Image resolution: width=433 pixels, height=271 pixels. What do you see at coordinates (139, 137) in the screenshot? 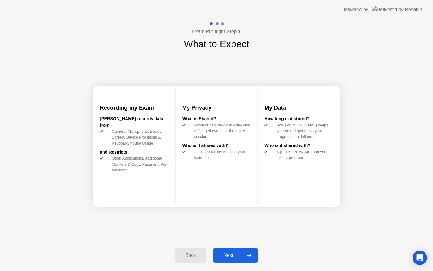
I see `div: Camera, Microphone, Device Screen, Device Processes & Keyboard/Mouse Usage` at bounding box center [139, 137].